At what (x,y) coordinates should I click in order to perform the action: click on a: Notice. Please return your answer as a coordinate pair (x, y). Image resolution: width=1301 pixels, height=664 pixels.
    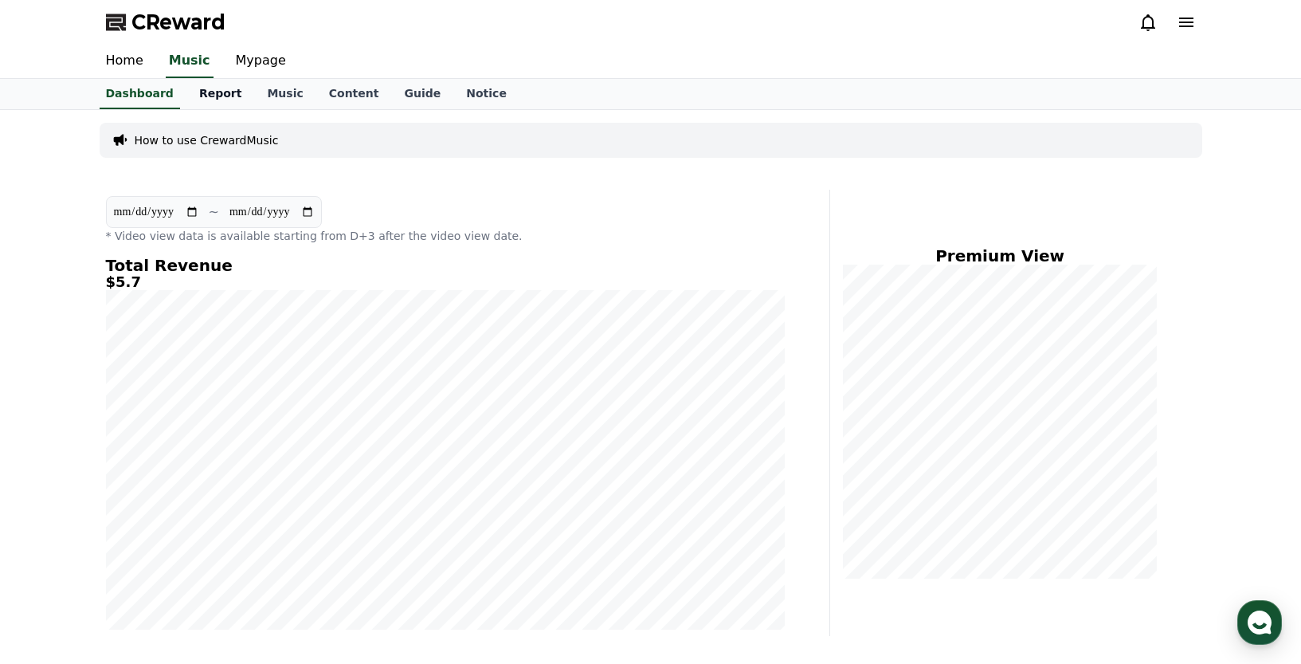
    Looking at the image, I should click on (486, 94).